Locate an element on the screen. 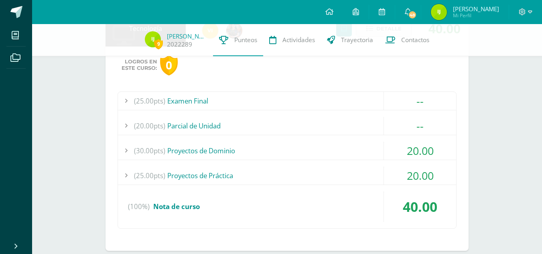 Image resolution: width=542 pixels, height=254 pixels. a: Punteos is located at coordinates (238, 40).